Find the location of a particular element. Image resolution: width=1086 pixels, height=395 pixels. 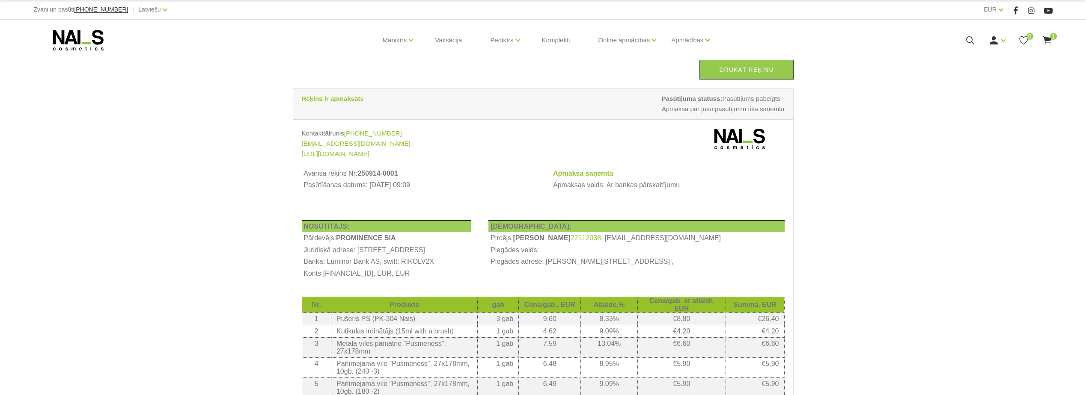

td: 4.62 is located at coordinates (549, 331).